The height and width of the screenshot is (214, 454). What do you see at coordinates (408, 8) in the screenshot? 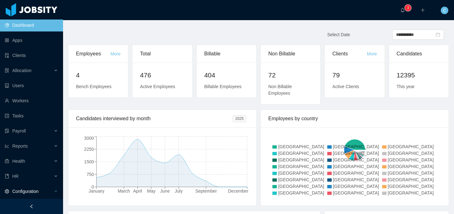
I see `p: 3` at bounding box center [408, 8].